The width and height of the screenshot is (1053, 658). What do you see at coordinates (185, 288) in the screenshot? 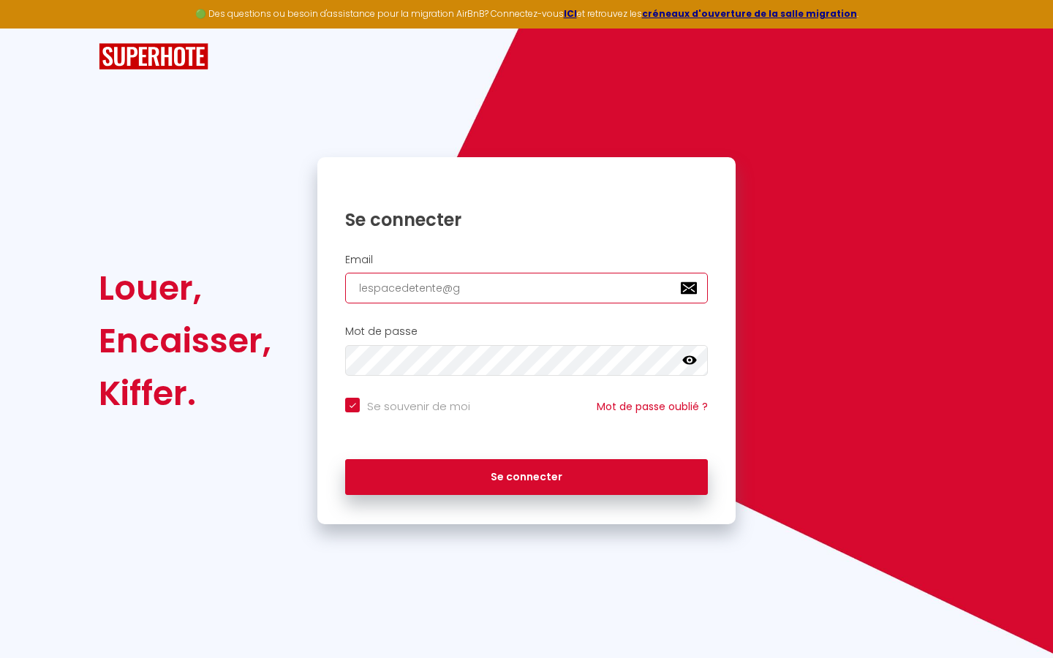
I see `div: Louer,` at bounding box center [185, 288].